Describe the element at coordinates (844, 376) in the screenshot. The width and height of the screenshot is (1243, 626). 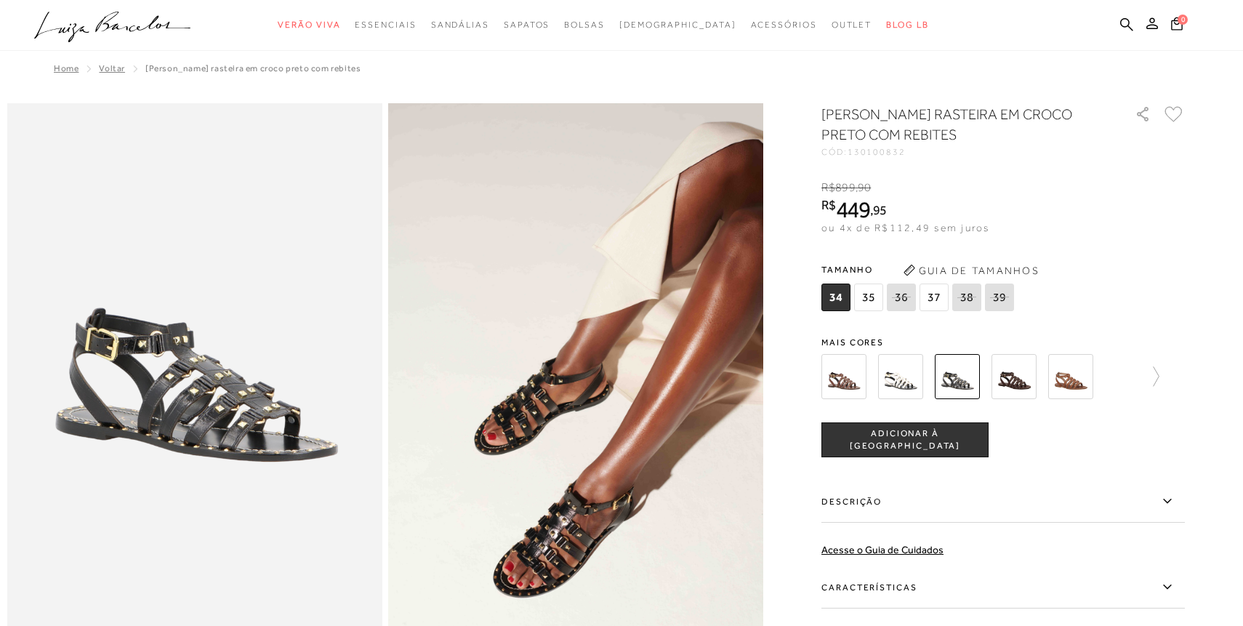
I see `img: SANDÁLIA FISHER RASTEIRA EM CROCO CHOCOLATE COM REBITES` at that location.